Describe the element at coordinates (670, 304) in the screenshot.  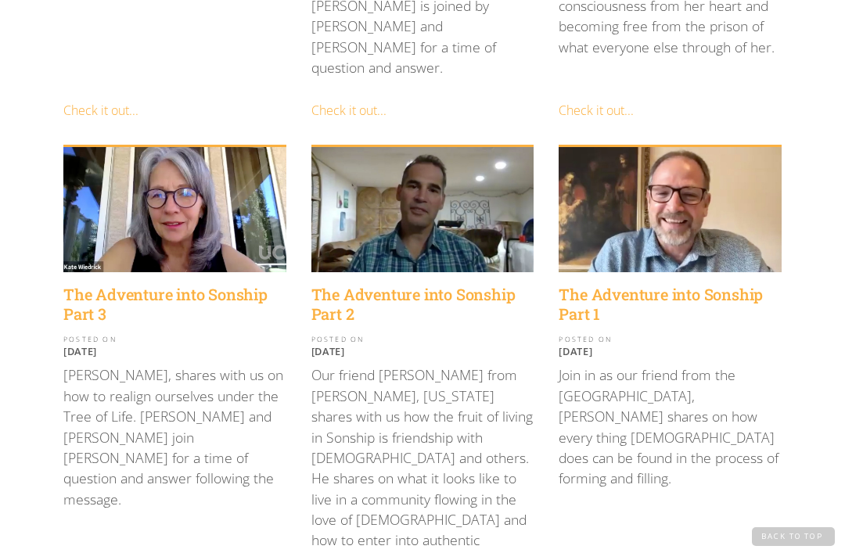
I see `a: The Adventure into Sonship Part 1` at that location.